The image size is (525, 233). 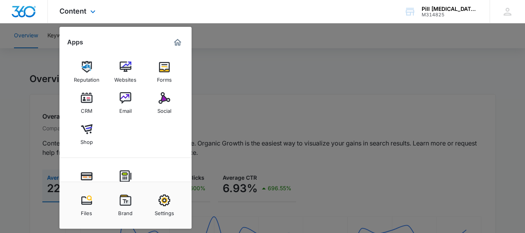 I want to click on div: Reputation, so click(x=87, y=78).